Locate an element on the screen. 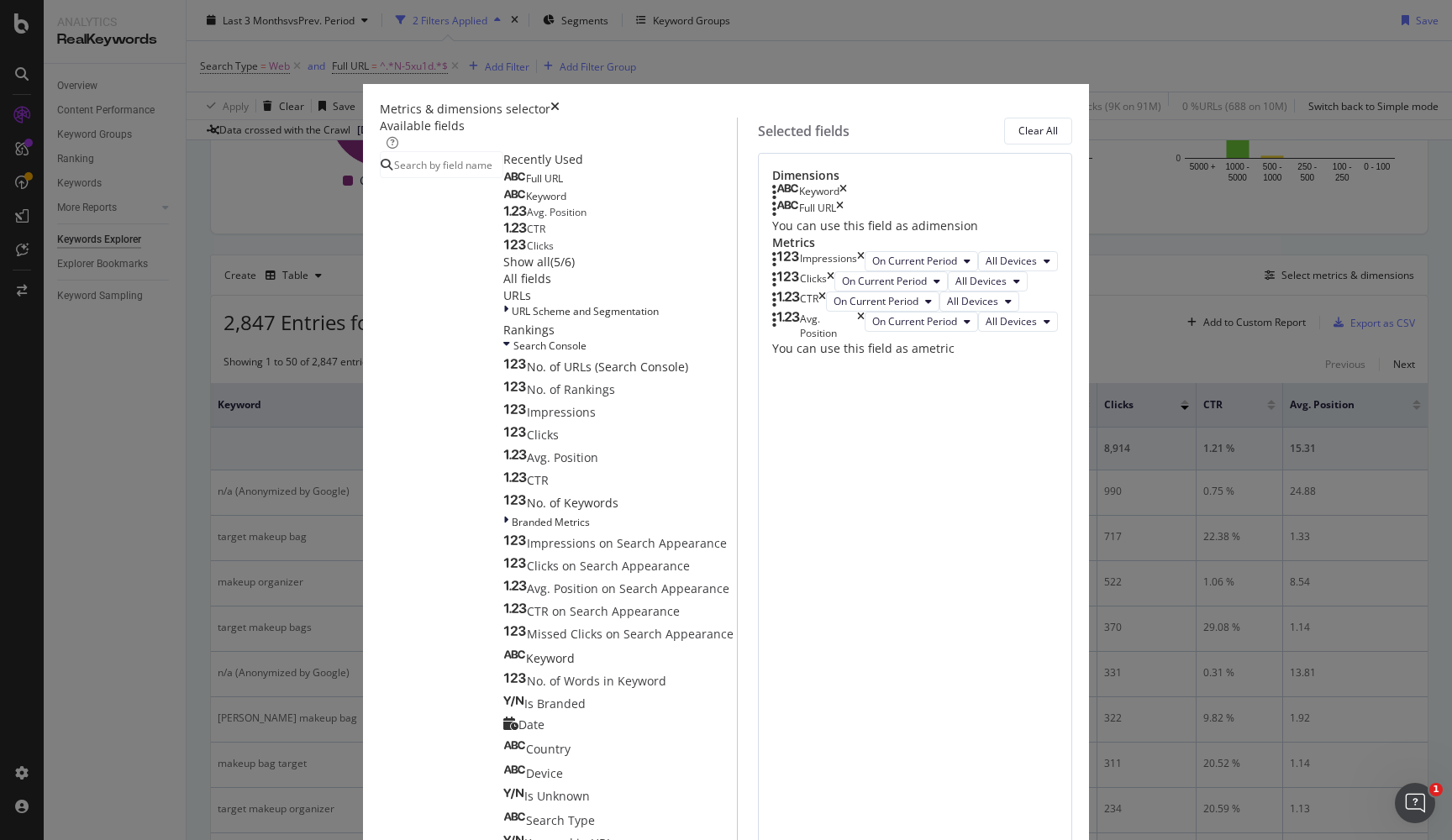  input: Search by field name is located at coordinates (447, 165).